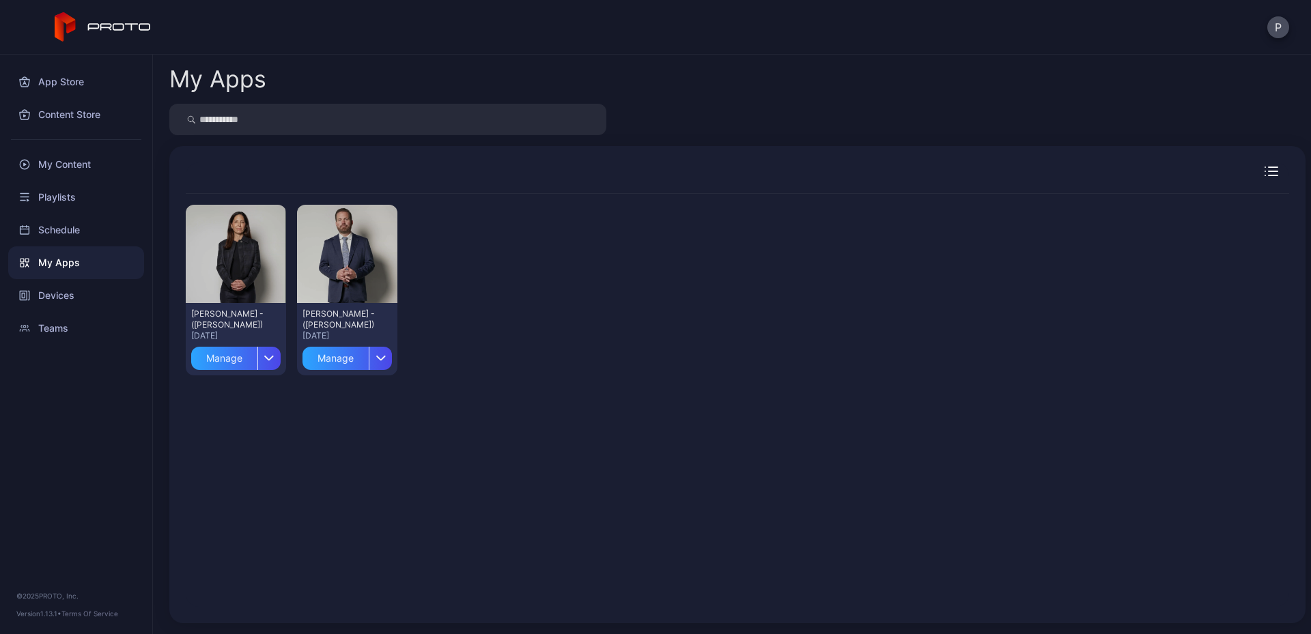 The width and height of the screenshot is (1311, 634). I want to click on div: My Content, so click(76, 165).